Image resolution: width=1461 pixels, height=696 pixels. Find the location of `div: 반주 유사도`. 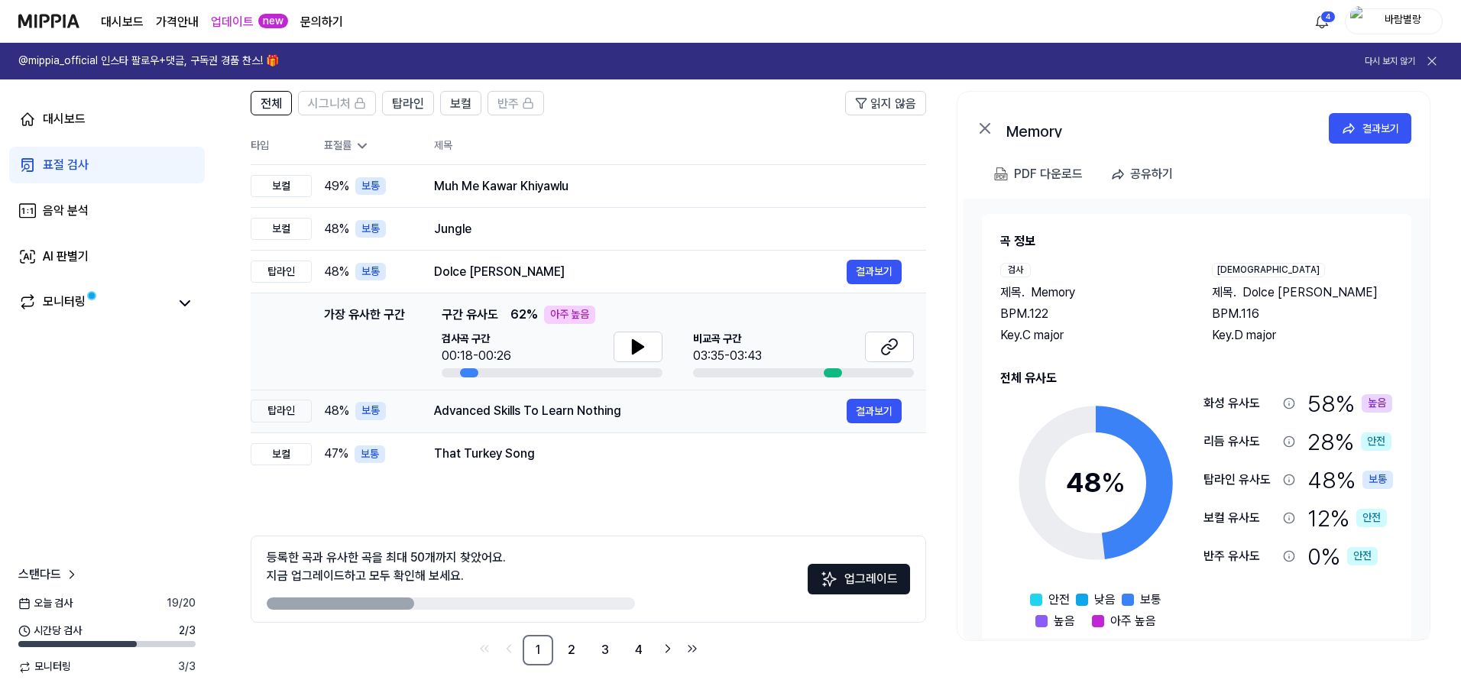

div: 반주 유사도 is located at coordinates (1240, 556).